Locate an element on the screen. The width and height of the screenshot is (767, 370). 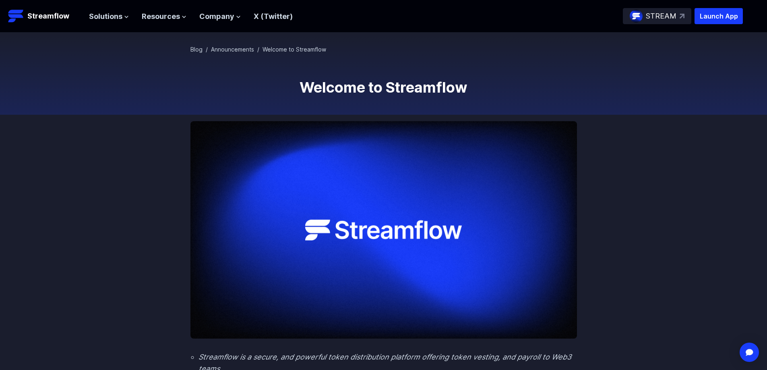
button: Launch App is located at coordinates (718, 16).